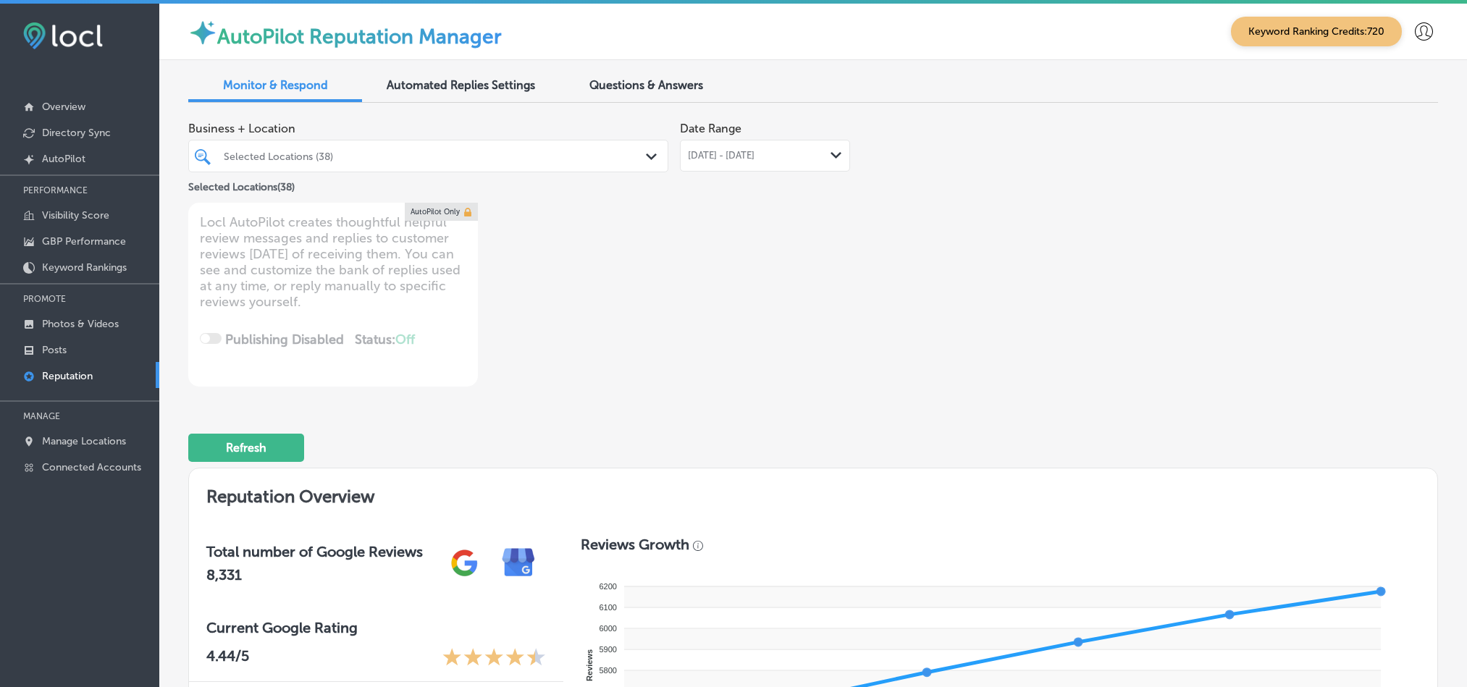 The width and height of the screenshot is (1467, 687). I want to click on tspan: 6100, so click(608, 607).